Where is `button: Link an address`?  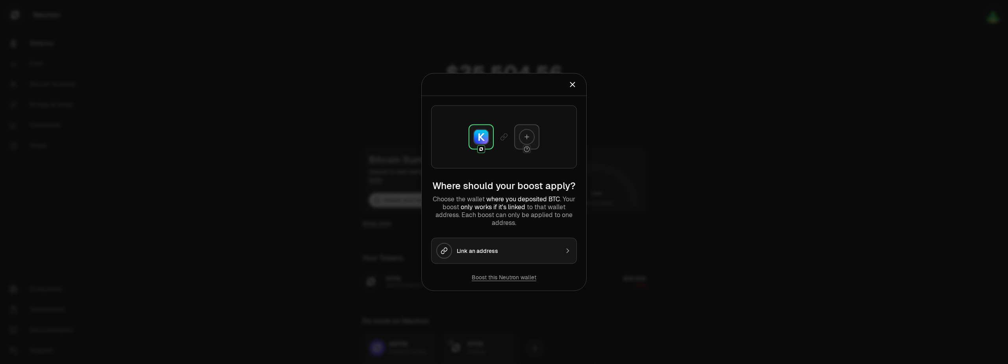
button: Link an address is located at coordinates (504, 251).